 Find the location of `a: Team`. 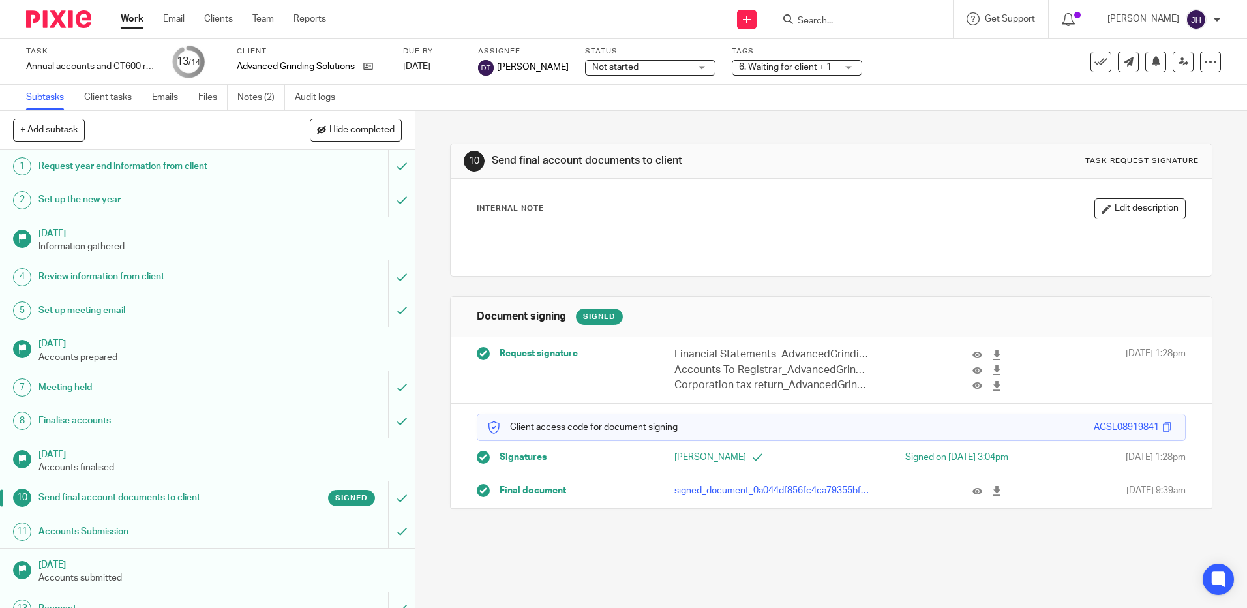

a: Team is located at coordinates (263, 19).